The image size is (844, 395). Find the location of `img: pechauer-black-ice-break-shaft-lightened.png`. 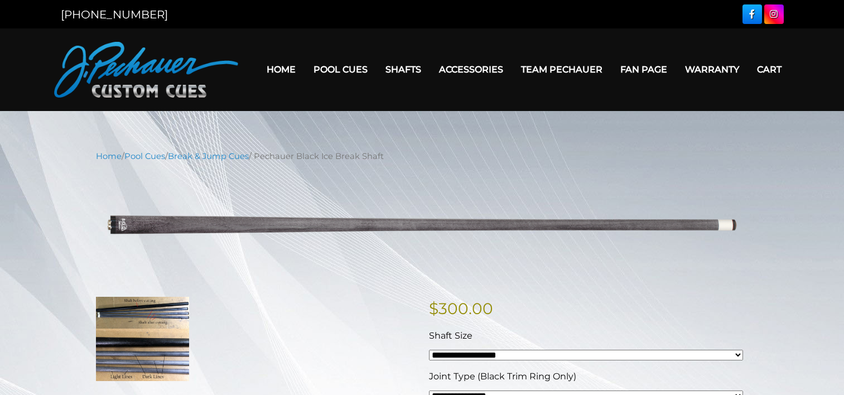

img: pechauer-black-ice-break-shaft-lightened.png is located at coordinates (422, 225).